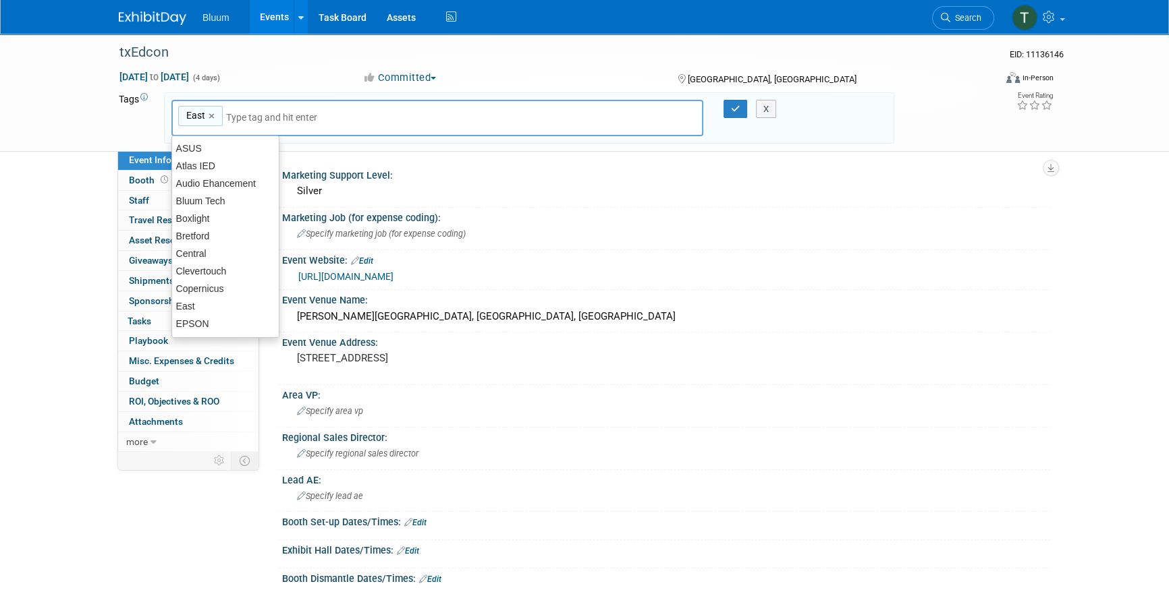  What do you see at coordinates (216, 18) in the screenshot?
I see `span: Bluum` at bounding box center [216, 18].